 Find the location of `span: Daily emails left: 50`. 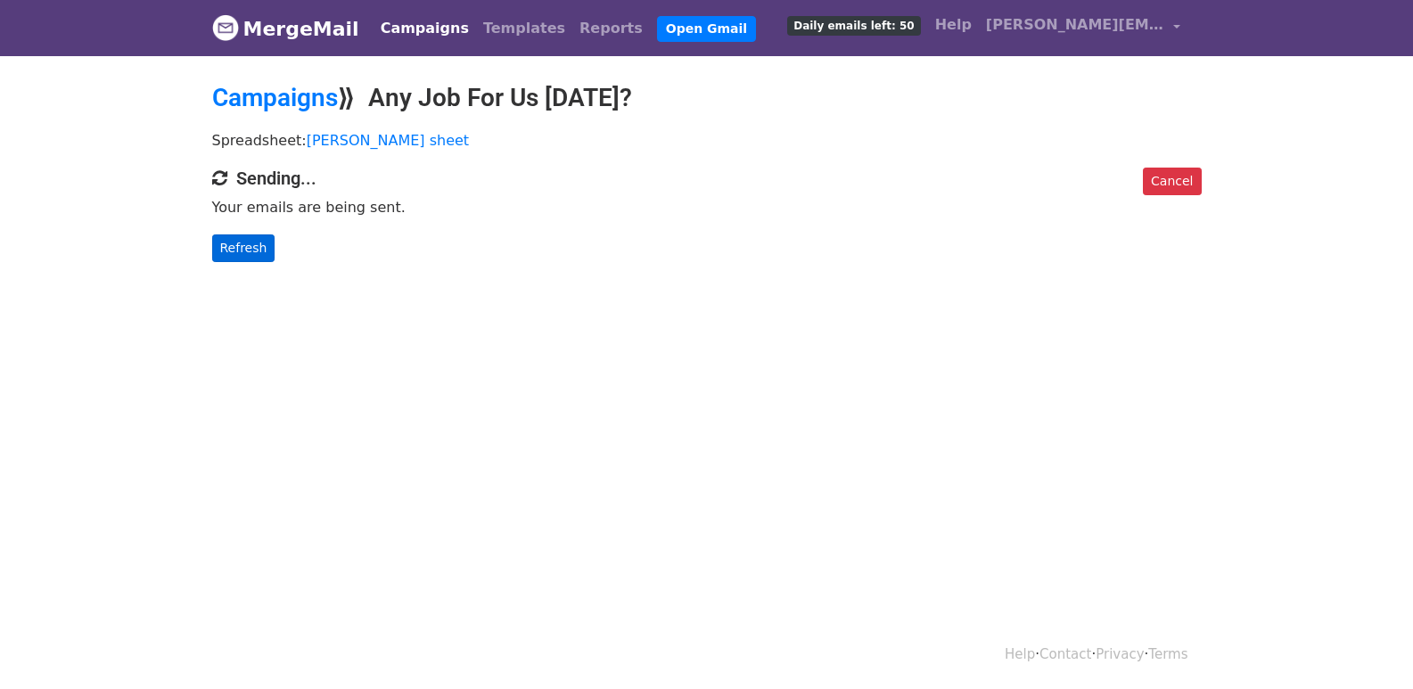

span: Daily emails left: 50 is located at coordinates (853, 26).